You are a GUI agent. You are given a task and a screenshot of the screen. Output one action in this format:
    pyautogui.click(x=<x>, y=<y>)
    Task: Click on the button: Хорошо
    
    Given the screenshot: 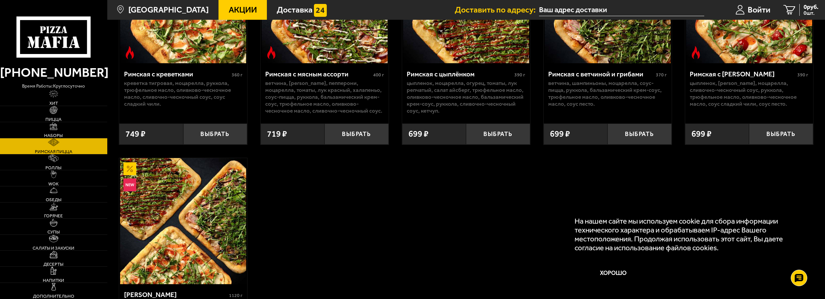 What is the action you would take?
    pyautogui.click(x=613, y=273)
    